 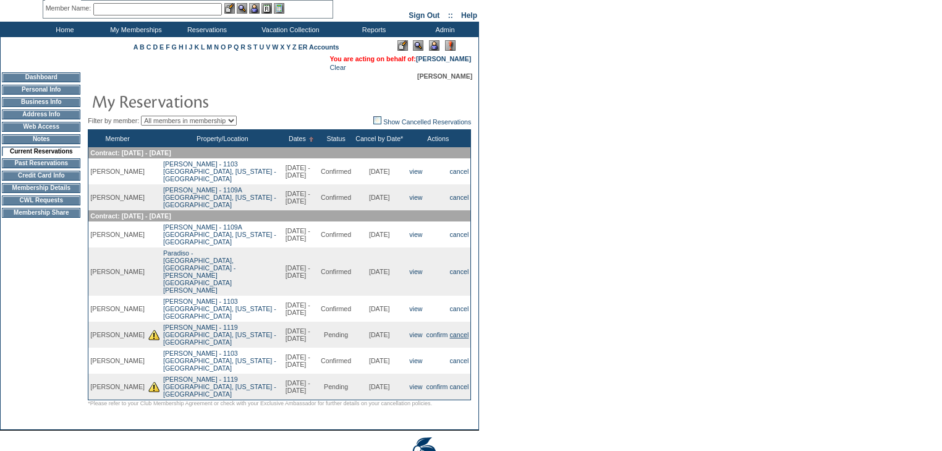 What do you see at coordinates (275, 47) in the screenshot?
I see `a: W` at bounding box center [275, 47].